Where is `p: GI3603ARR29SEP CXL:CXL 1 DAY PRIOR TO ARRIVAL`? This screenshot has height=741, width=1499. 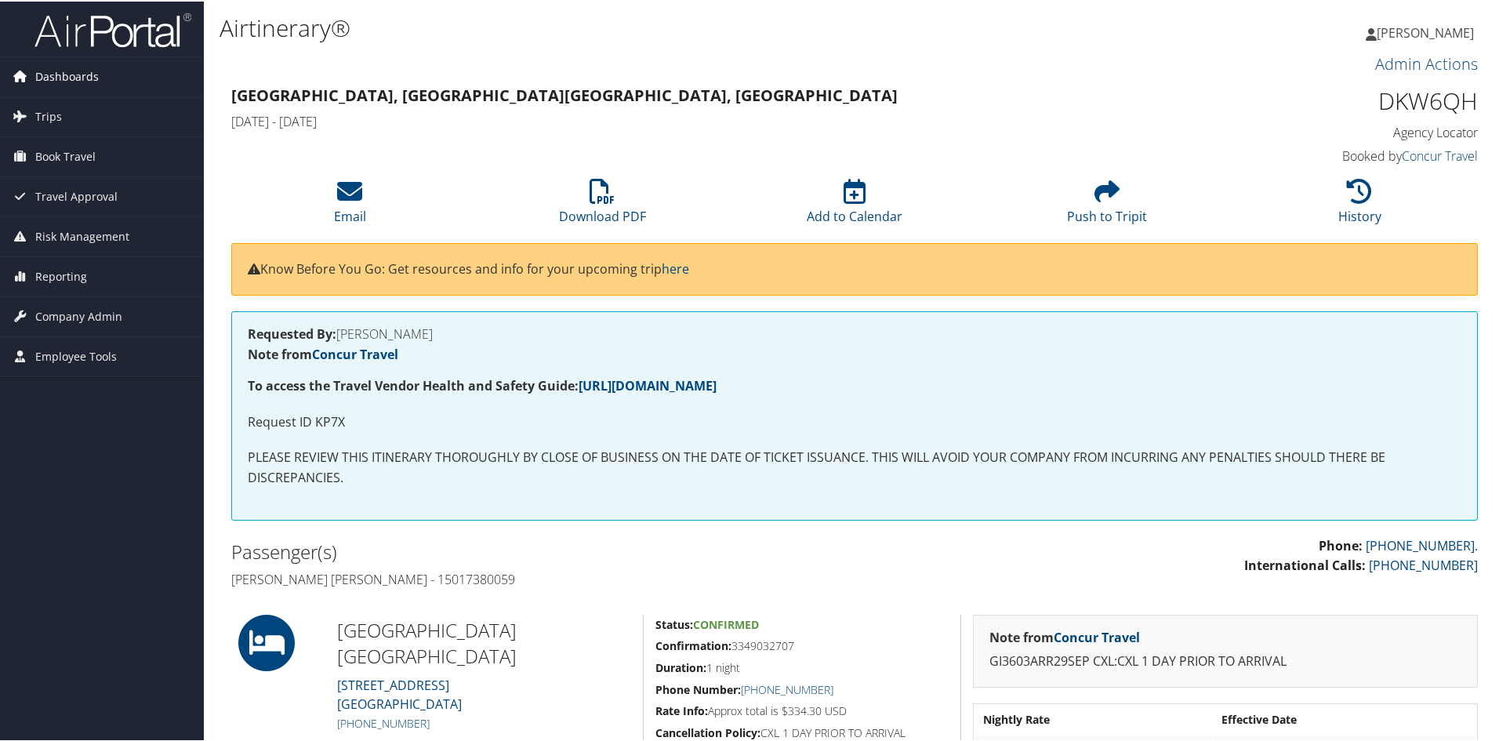
p: GI3603ARR29SEP CXL:CXL 1 DAY PRIOR TO ARRIVAL is located at coordinates (1226, 660).